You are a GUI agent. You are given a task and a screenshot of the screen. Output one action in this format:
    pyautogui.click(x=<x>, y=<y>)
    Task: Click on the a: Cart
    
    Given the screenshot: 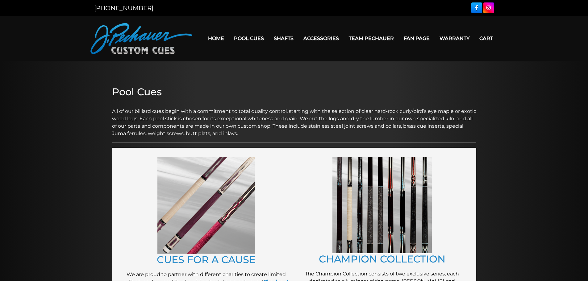 What is the action you would take?
    pyautogui.click(x=486, y=38)
    